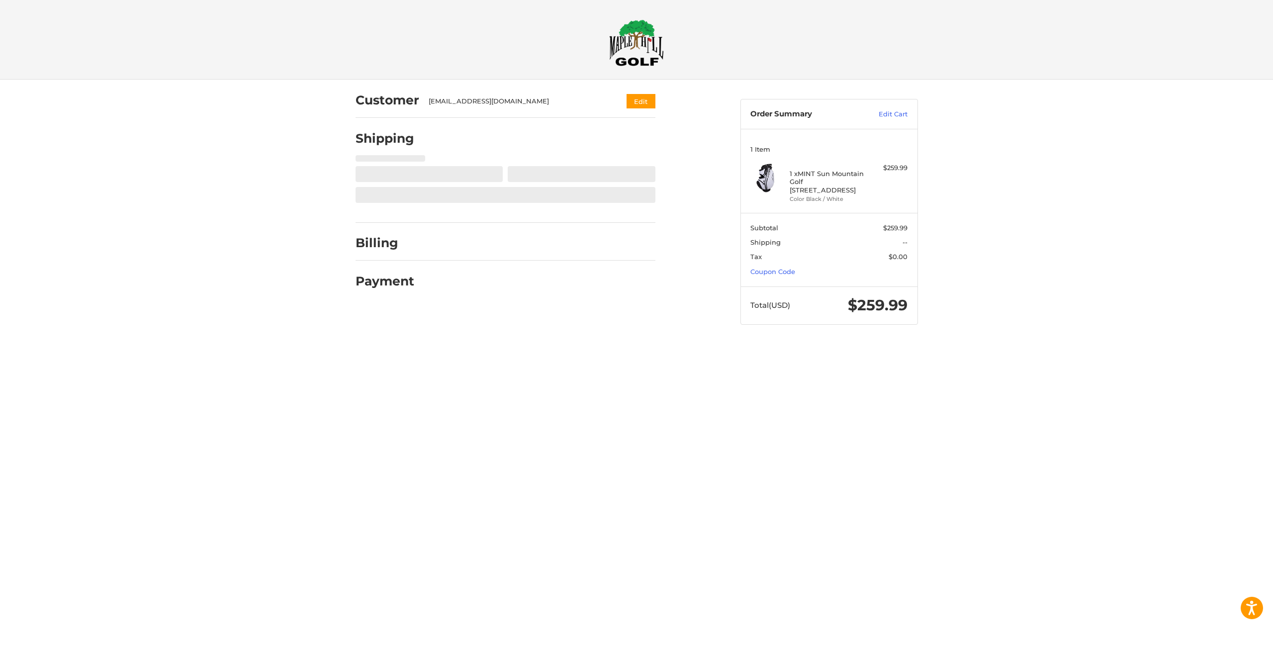 This screenshot has width=1273, height=649. I want to click on a: Coupon Code, so click(773, 272).